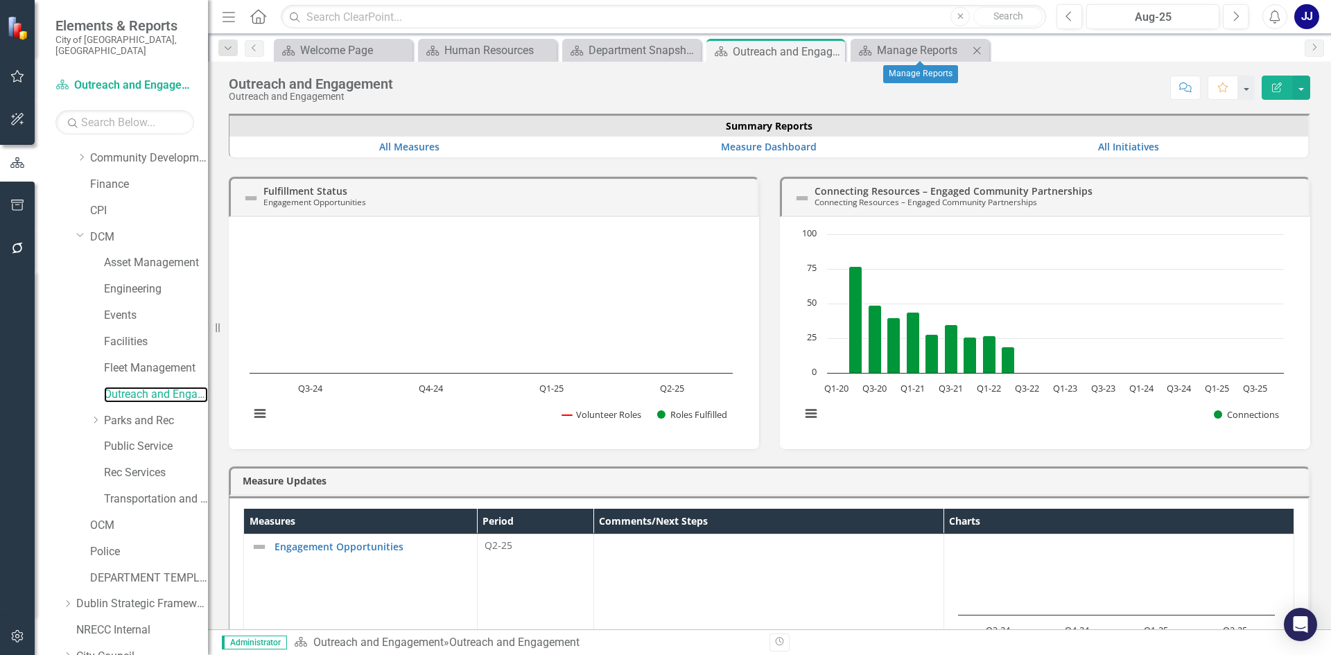 This screenshot has width=1331, height=655. I want to click on a: OCM, so click(149, 526).